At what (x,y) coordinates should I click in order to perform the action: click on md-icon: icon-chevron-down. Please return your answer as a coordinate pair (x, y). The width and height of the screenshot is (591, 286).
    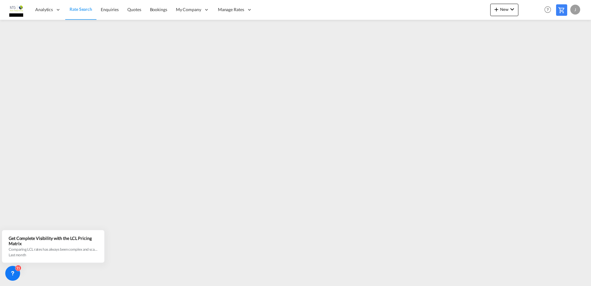
    Looking at the image, I should click on (512, 9).